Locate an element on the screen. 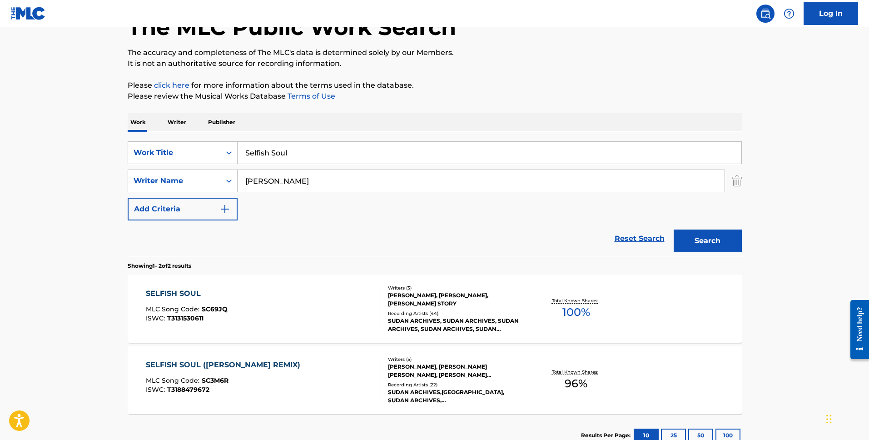 The height and width of the screenshot is (440, 869). button: Add Criteria is located at coordinates (183, 209).